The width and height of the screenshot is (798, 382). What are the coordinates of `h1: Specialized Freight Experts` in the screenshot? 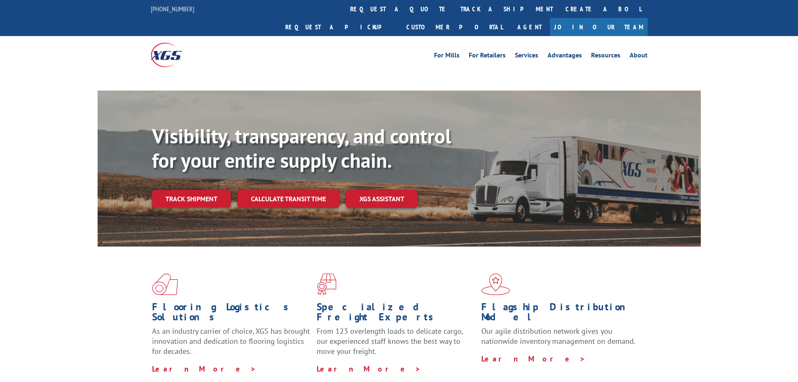 It's located at (396, 314).